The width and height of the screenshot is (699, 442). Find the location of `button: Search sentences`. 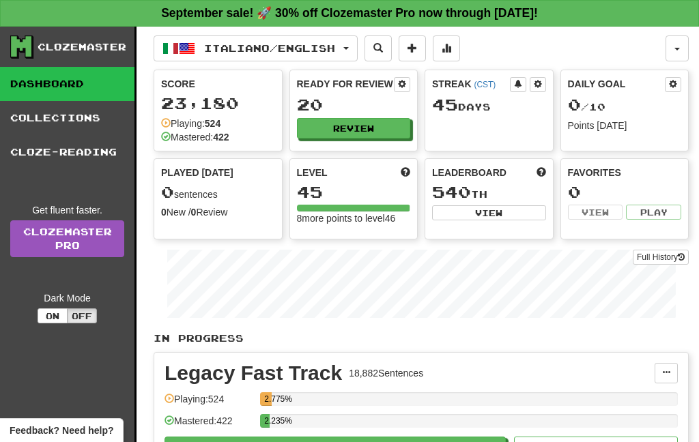

button: Search sentences is located at coordinates (378, 48).